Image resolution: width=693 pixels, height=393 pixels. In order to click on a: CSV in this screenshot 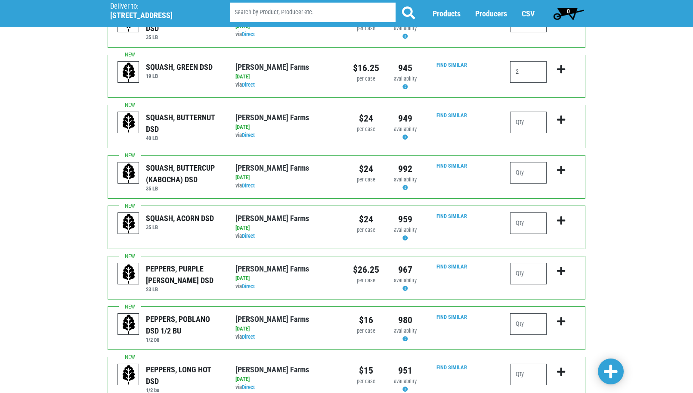, I will do `click(528, 13)`.